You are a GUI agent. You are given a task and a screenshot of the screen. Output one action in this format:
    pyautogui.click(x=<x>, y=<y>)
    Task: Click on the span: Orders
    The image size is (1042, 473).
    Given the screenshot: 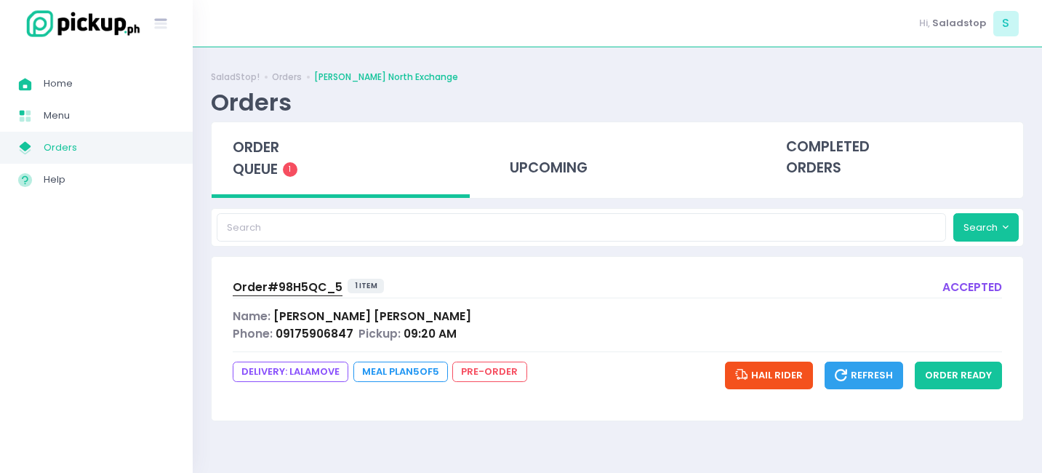 What is the action you would take?
    pyautogui.click(x=109, y=148)
    